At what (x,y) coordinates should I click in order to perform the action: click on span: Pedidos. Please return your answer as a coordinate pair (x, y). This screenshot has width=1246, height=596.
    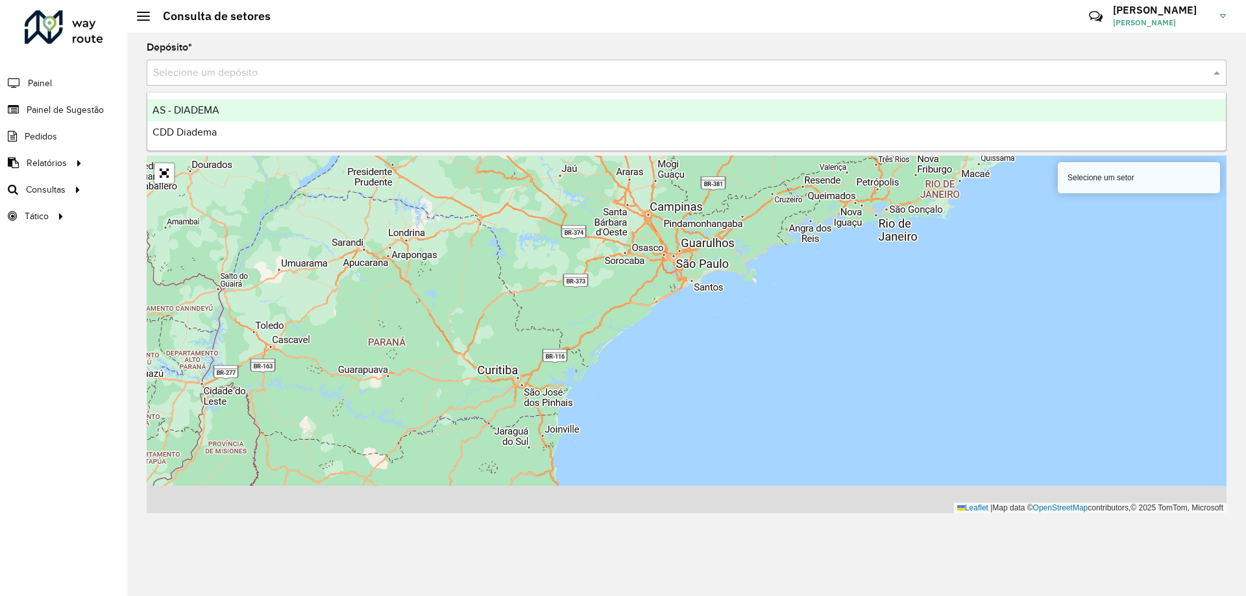
    Looking at the image, I should click on (41, 136).